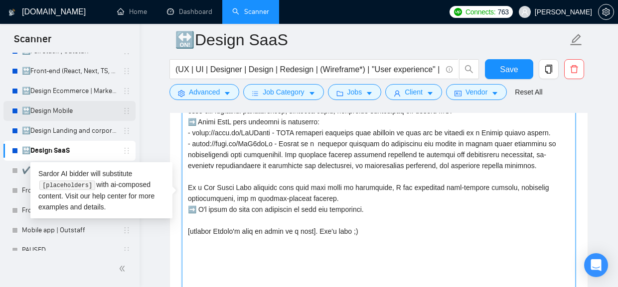  Describe the element at coordinates (69, 131) in the screenshot. I see `a: 🔛Design Landing and corporate` at that location.